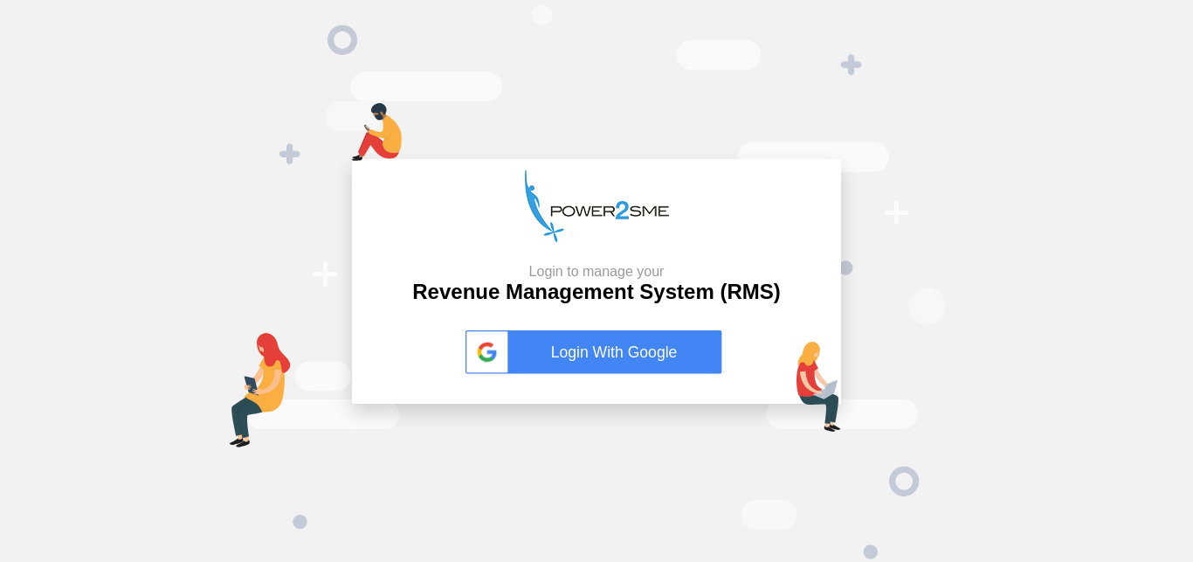 The height and width of the screenshot is (562, 1193). Describe the element at coordinates (376, 132) in the screenshot. I see `img: mob-login.png` at that location.